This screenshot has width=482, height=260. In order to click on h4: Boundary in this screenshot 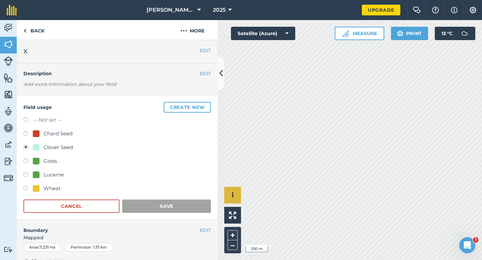, I will do `click(108, 227)`.